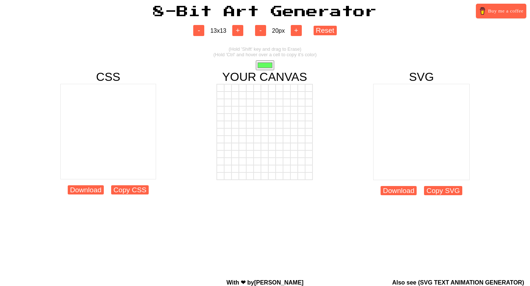  What do you see at coordinates (501, 11) in the screenshot?
I see `a: Buy me a coffee` at bounding box center [501, 11].